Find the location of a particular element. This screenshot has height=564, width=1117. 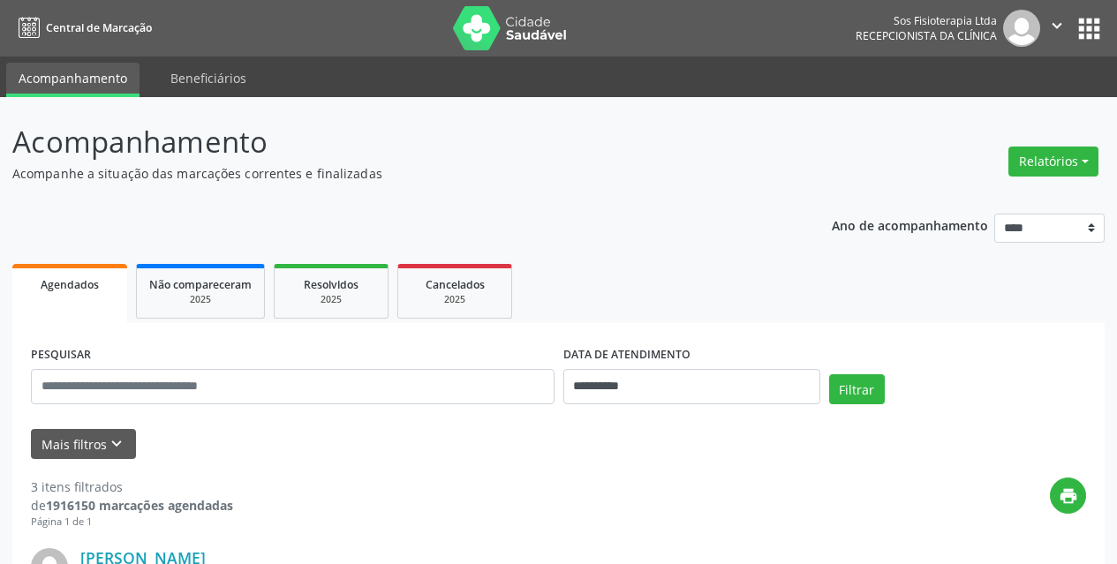

button: print is located at coordinates (1067, 495).